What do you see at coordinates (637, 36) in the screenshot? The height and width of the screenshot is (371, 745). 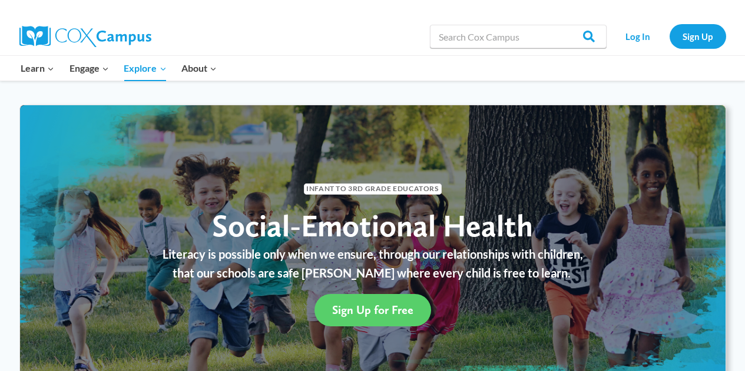 I see `a: Log In` at bounding box center [637, 36].